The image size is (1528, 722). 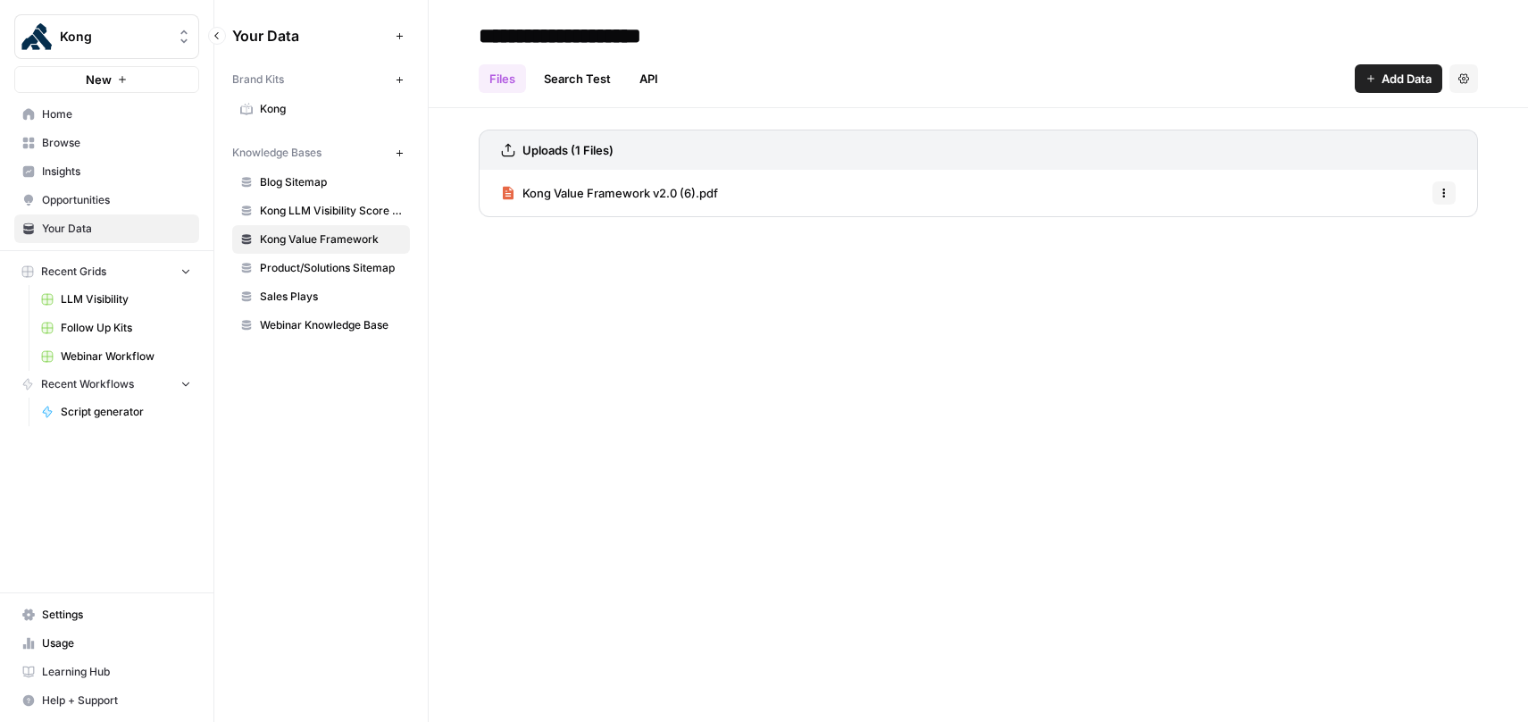 What do you see at coordinates (98, 79) in the screenshot?
I see `span: New` at bounding box center [98, 79].